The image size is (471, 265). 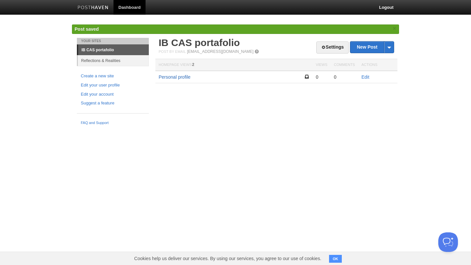 I want to click on a: FAQ and Support, so click(x=113, y=123).